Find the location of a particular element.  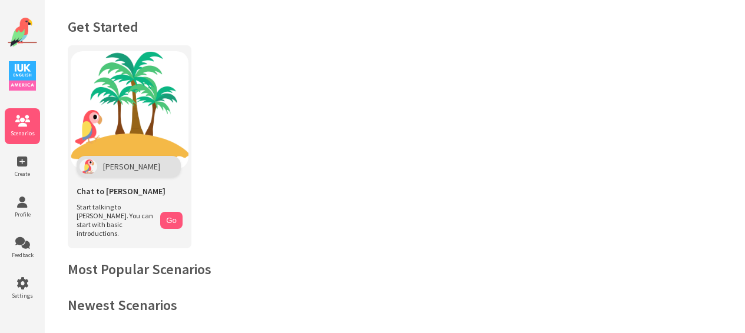

img: IUK Logo is located at coordinates (22, 76).